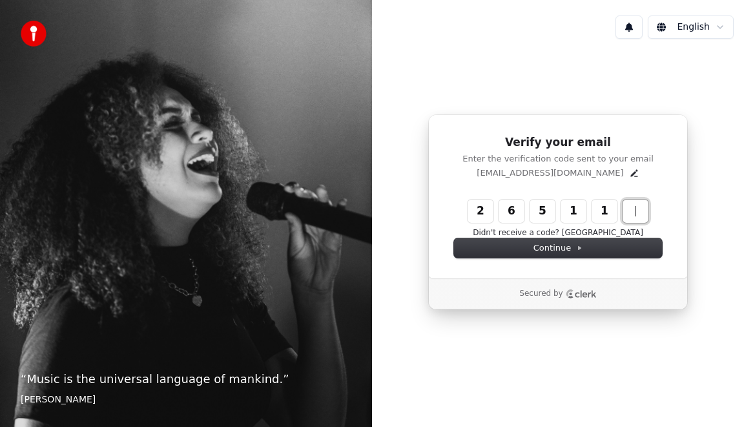  I want to click on p: “ Music is the universal language of mankind. ”, so click(186, 379).